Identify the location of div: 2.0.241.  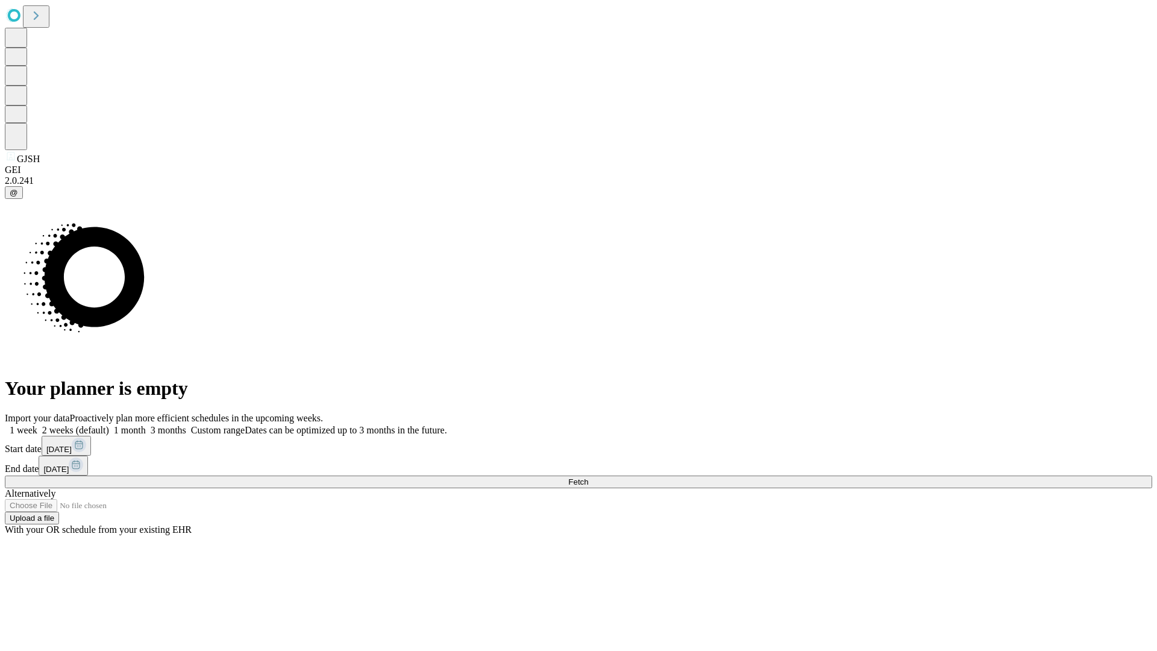
(578, 181).